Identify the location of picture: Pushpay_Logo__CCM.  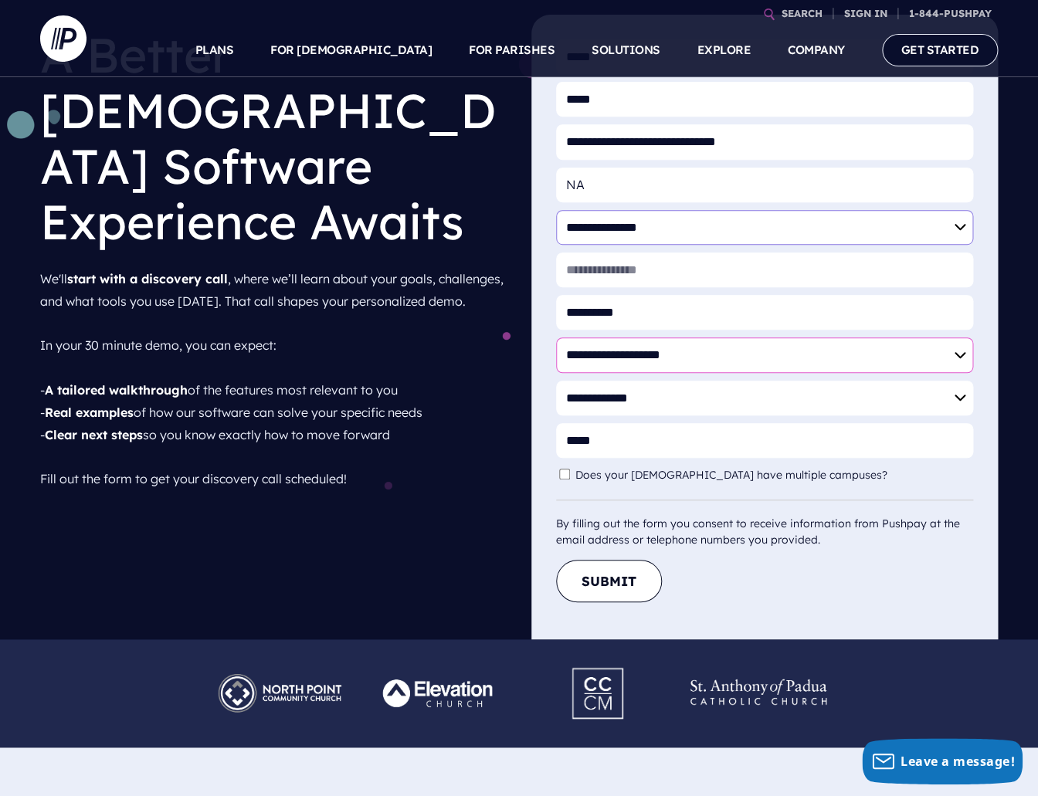
(599, 666).